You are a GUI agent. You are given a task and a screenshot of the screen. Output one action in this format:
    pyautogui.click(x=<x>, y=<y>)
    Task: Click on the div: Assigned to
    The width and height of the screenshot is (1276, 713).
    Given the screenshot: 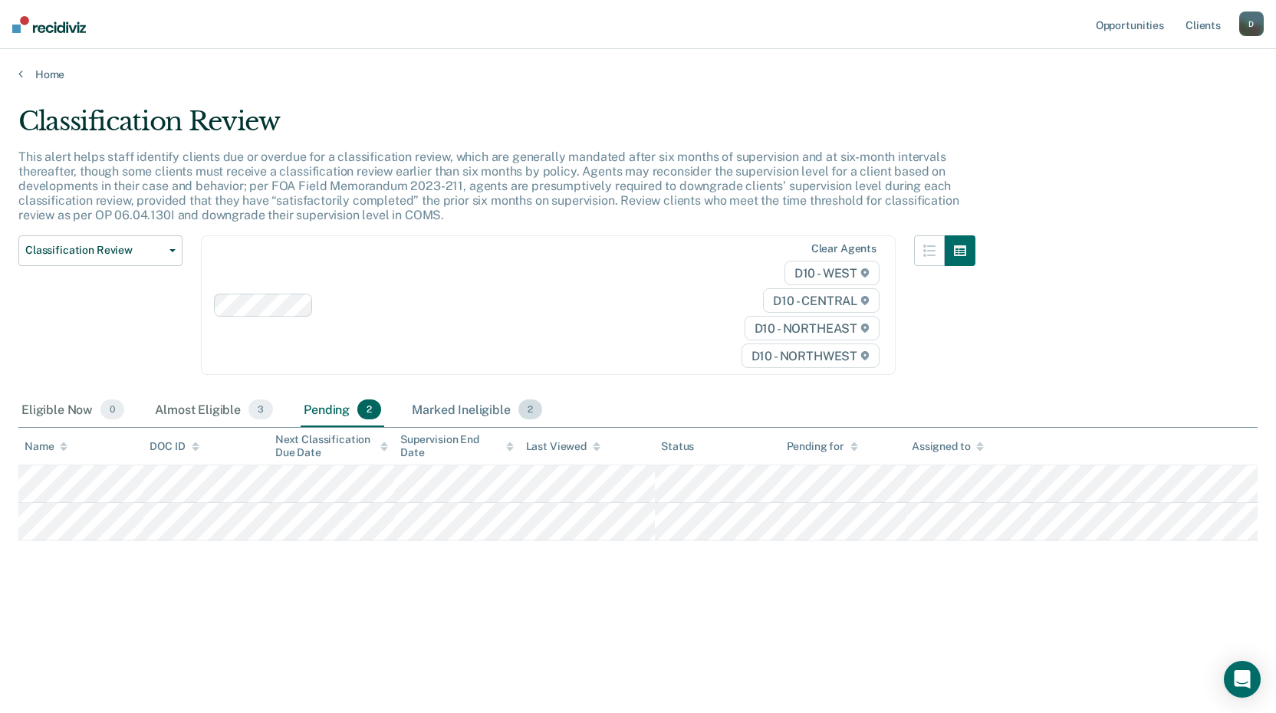 What is the action you would take?
    pyautogui.click(x=948, y=446)
    